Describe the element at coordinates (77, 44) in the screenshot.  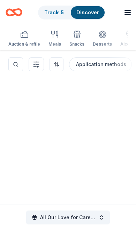
I see `div: Snacks` at that location.